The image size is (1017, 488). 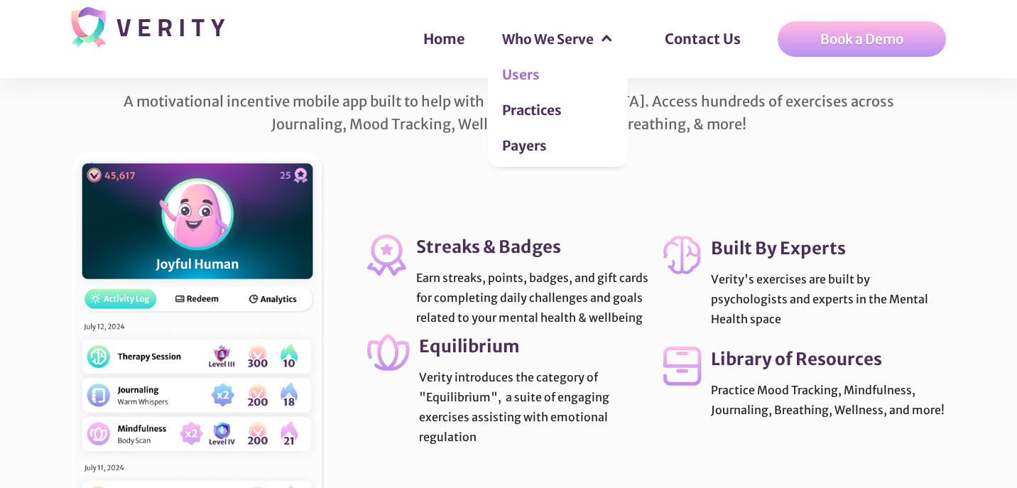 I want to click on a: Home, so click(x=444, y=39).